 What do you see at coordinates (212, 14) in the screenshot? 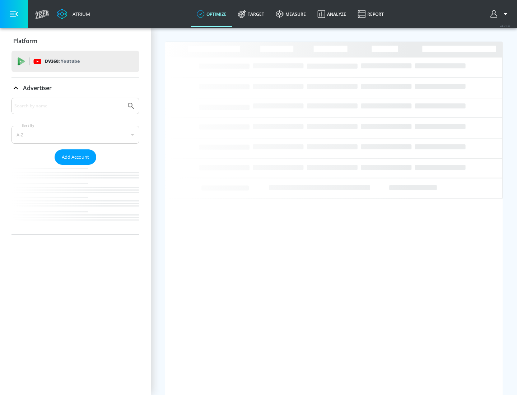
I see `a: optimize` at bounding box center [212, 14].